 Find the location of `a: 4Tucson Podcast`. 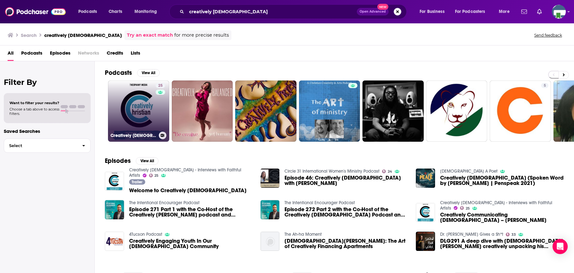

a: 4Tucson Podcast is located at coordinates (146, 234).